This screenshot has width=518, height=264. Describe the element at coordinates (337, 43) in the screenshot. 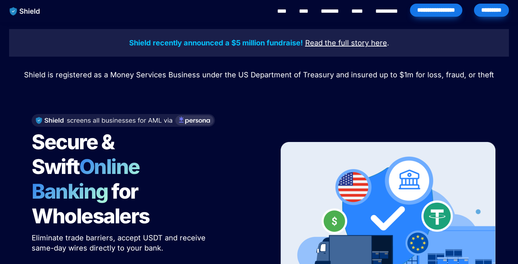

I see `a: Read the full story` at that location.